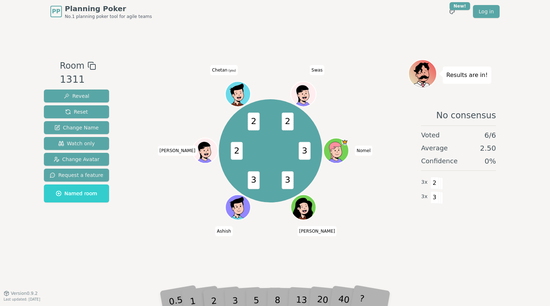  Describe the element at coordinates (78, 80) in the screenshot. I see `div: 1311` at that location.